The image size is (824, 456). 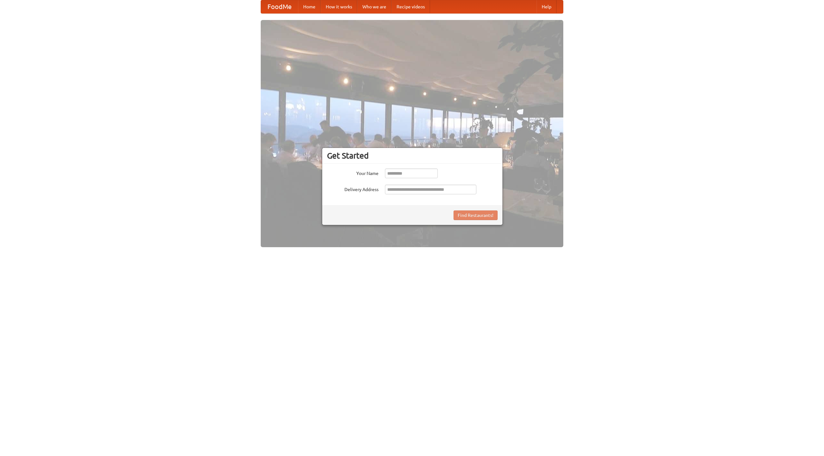 I want to click on button: Find Restaurants!, so click(x=476, y=215).